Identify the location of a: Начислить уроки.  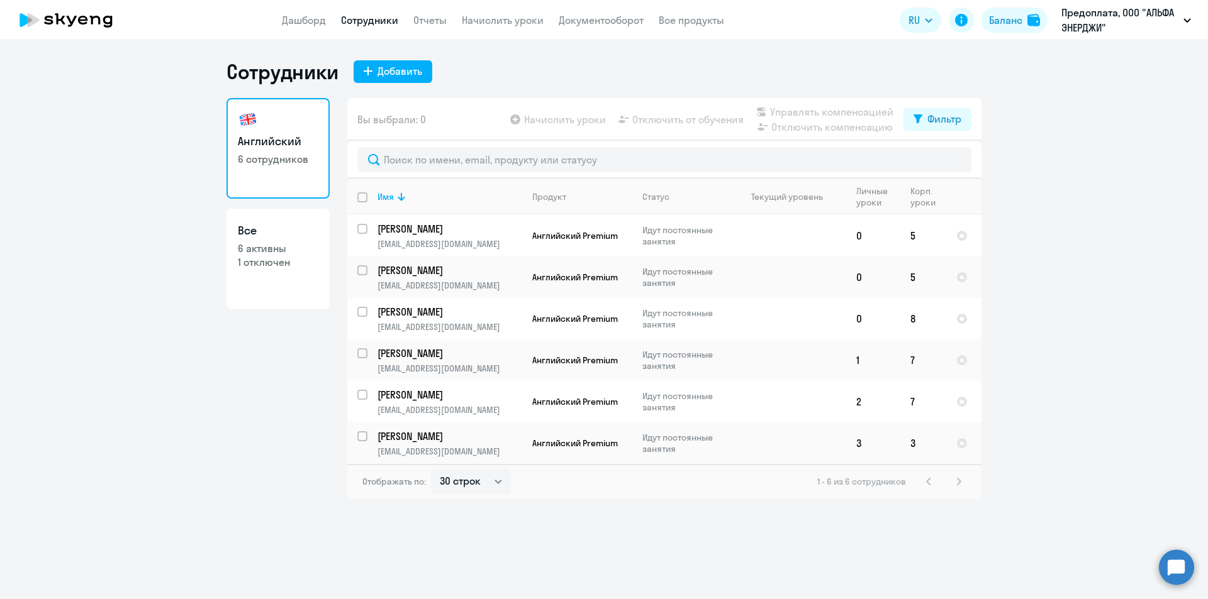
(503, 20).